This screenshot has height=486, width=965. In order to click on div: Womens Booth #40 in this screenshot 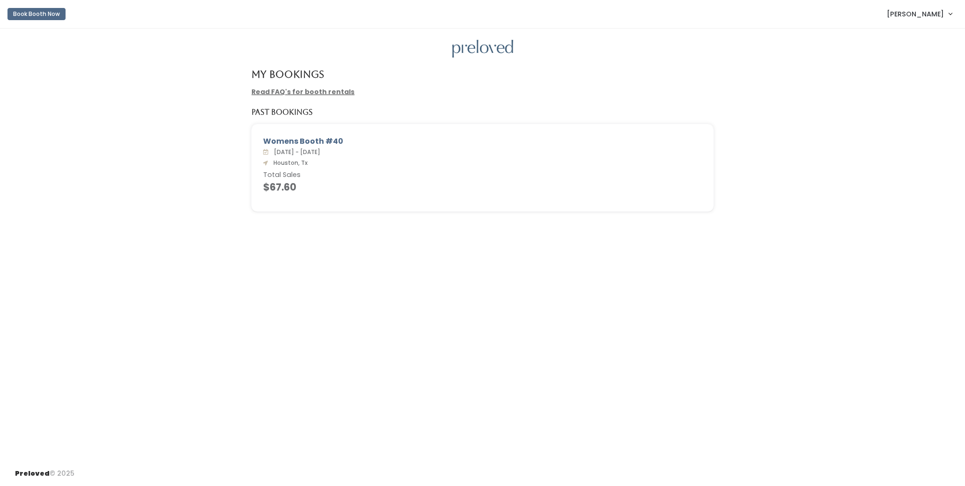, I will do `click(482, 141)`.